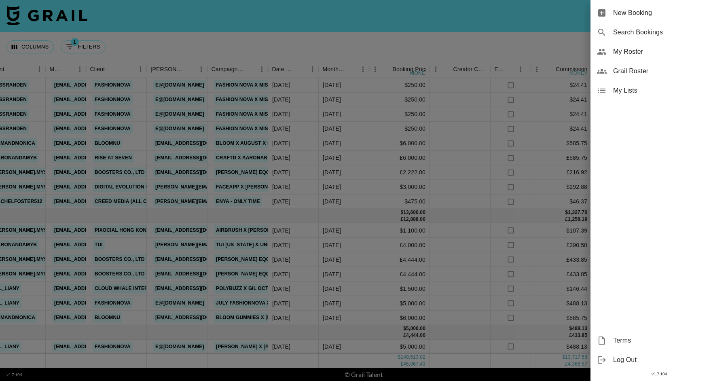 This screenshot has height=381, width=728. I want to click on div: Log Out, so click(659, 360).